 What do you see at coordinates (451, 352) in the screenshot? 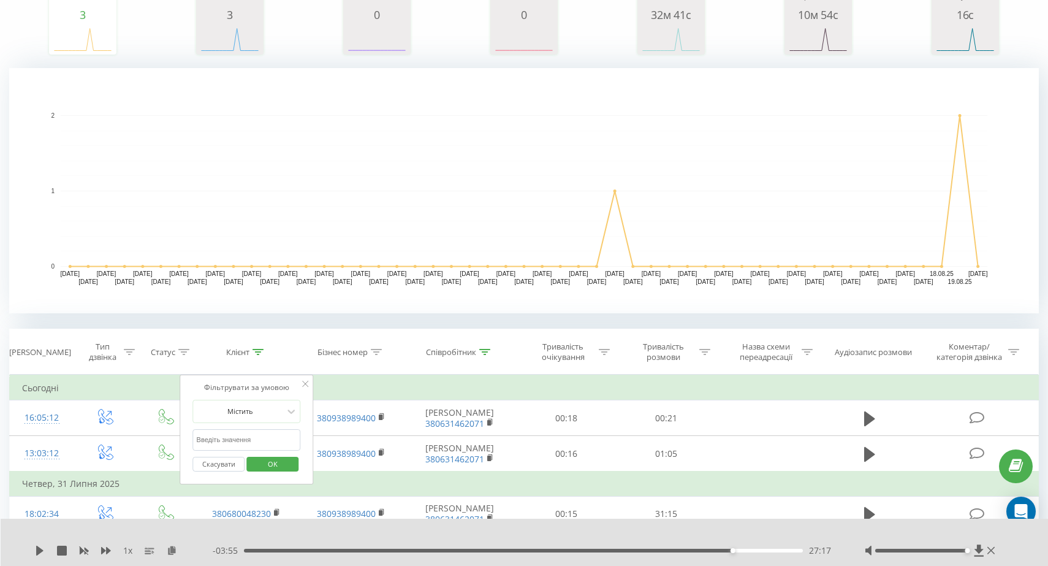
I see `div: Співробітник` at bounding box center [451, 352].